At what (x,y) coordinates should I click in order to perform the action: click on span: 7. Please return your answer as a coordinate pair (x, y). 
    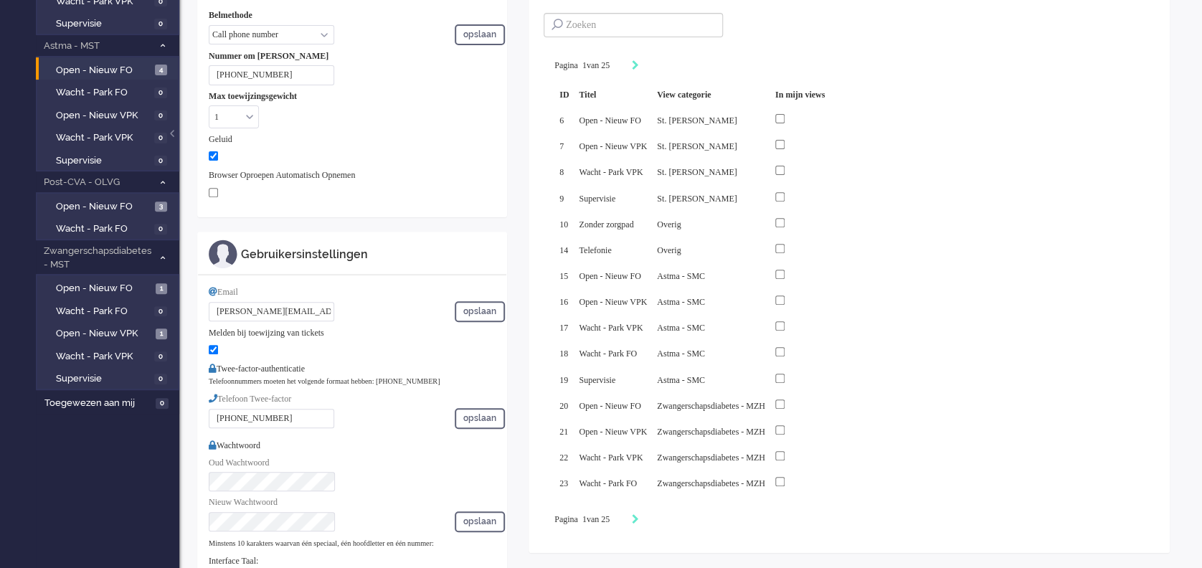
    Looking at the image, I should click on (561, 146).